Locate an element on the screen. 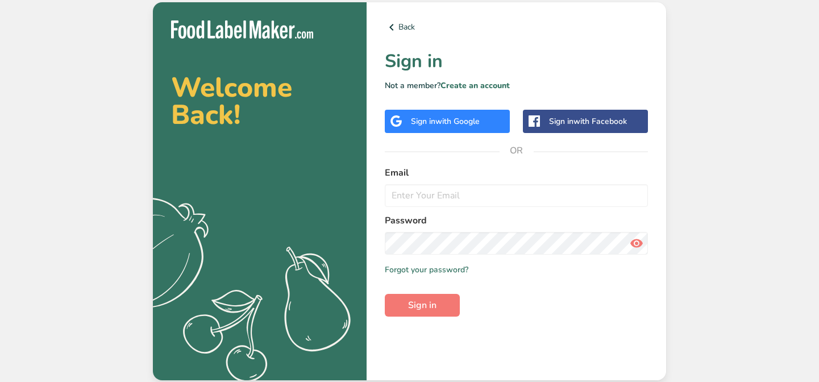 Image resolution: width=819 pixels, height=382 pixels. a: Forgot your password? is located at coordinates (426, 269).